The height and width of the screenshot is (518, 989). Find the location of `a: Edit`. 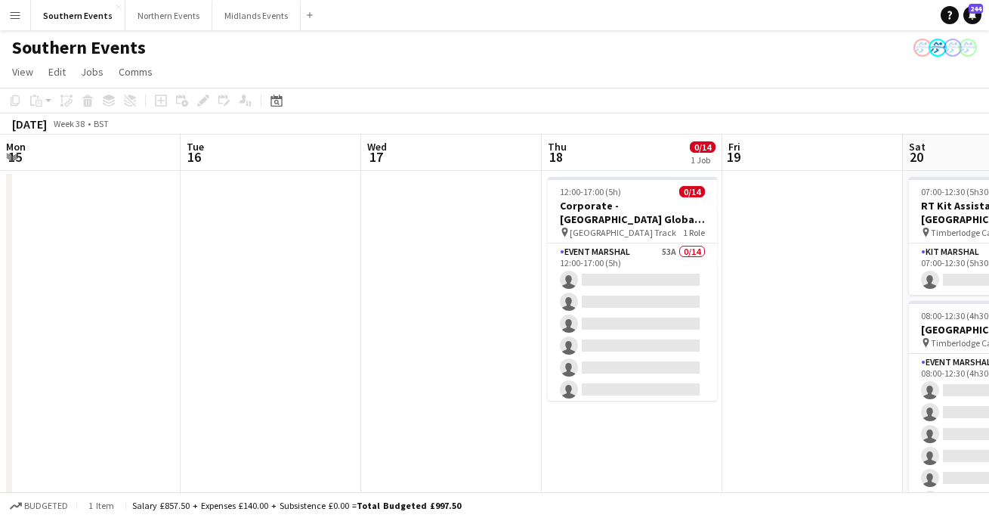

a: Edit is located at coordinates (57, 72).